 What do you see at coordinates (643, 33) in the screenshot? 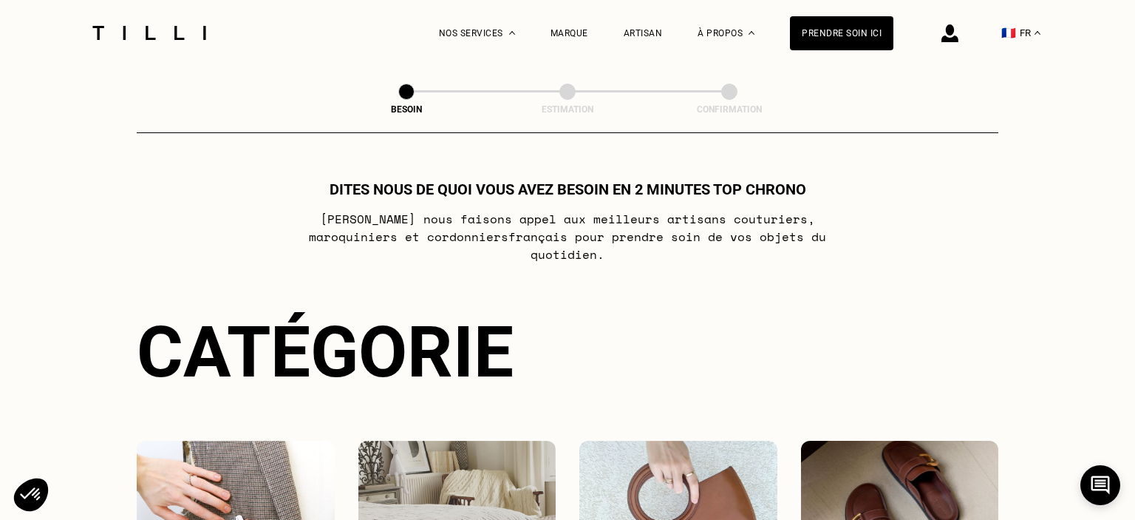
I see `a: Artisan` at bounding box center [643, 33].